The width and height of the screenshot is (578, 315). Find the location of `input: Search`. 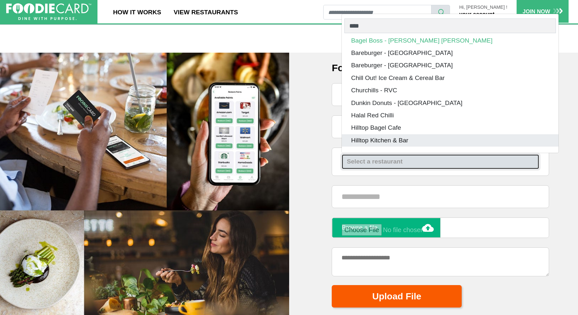

input: Search is located at coordinates (450, 26).